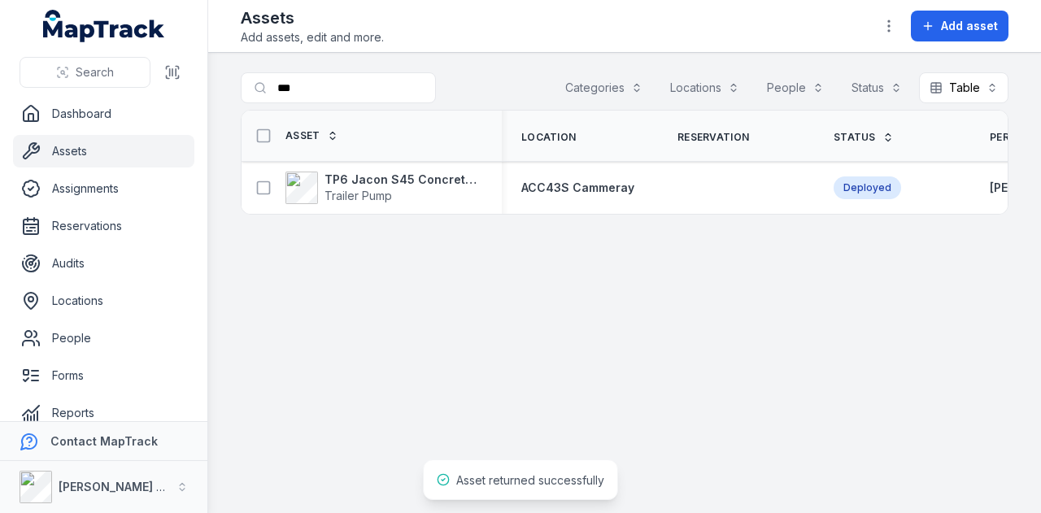 This screenshot has height=513, width=1041. Describe the element at coordinates (85, 72) in the screenshot. I see `button: Search` at that location.